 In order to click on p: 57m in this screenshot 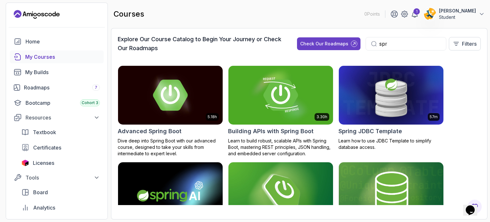, I will do `click(433, 117)`.